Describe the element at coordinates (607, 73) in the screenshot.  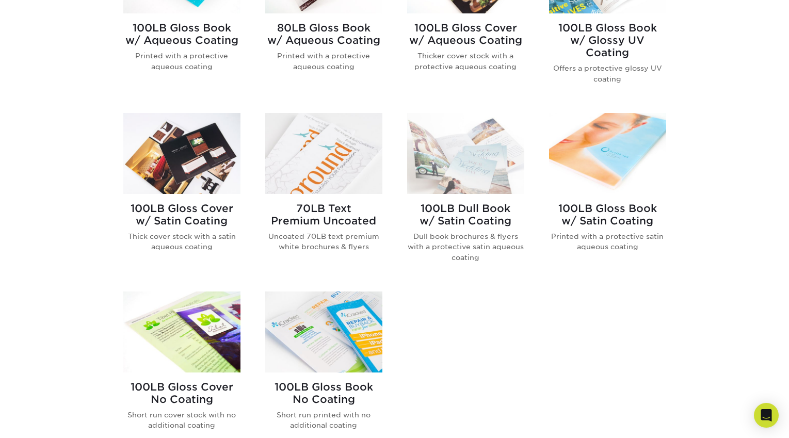
I see `p: Offers a protective glossy UV coating` at that location.